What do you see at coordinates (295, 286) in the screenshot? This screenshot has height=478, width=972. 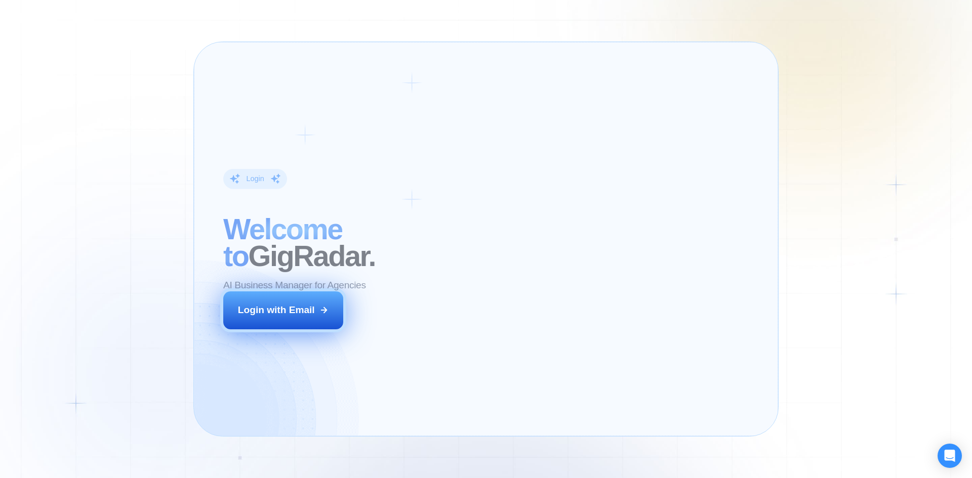 I see `p: AI Business Manager for Agencies` at bounding box center [295, 286].